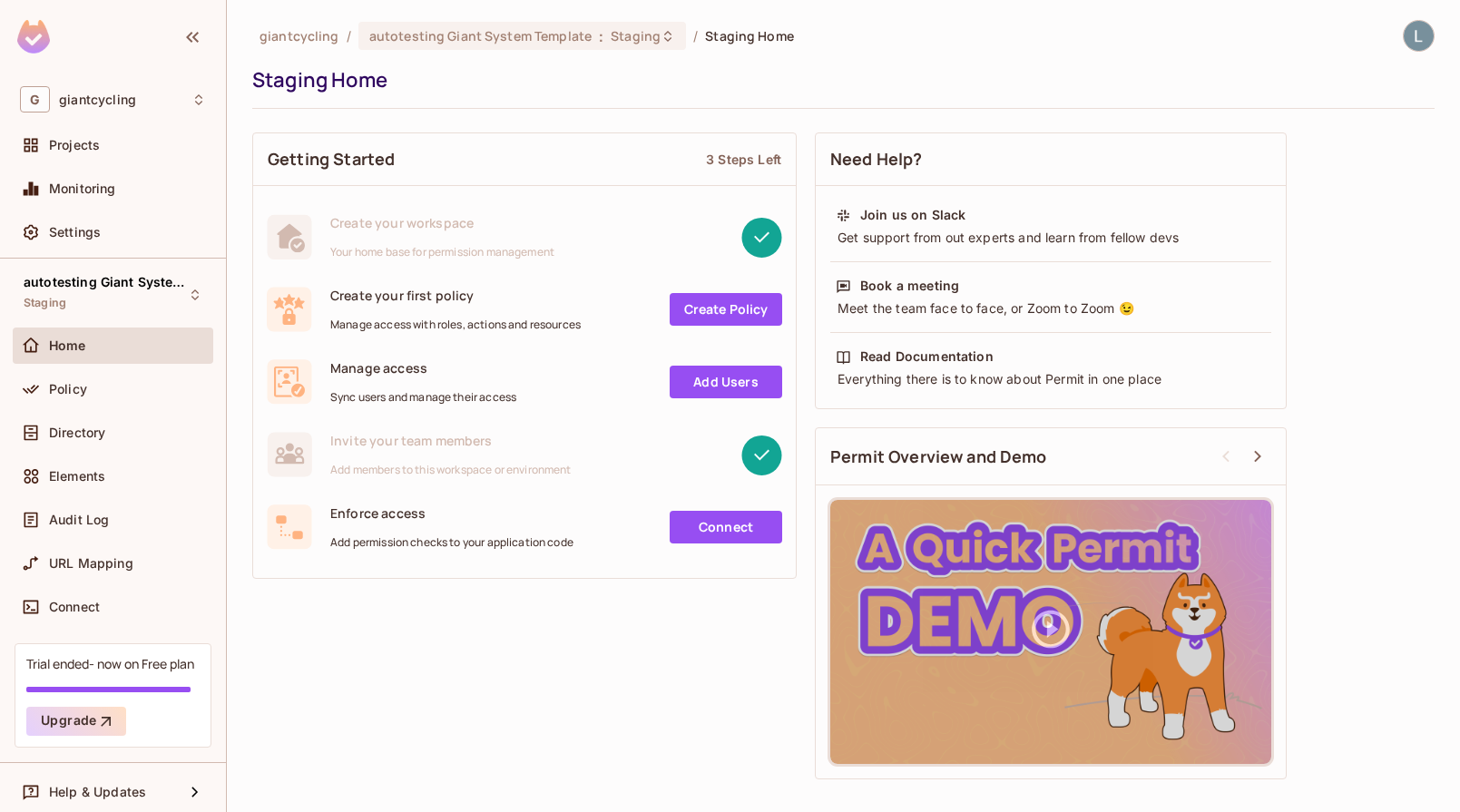 Image resolution: width=1460 pixels, height=812 pixels. What do you see at coordinates (442, 222) in the screenshot?
I see `span: Create your workspace` at bounding box center [442, 222].